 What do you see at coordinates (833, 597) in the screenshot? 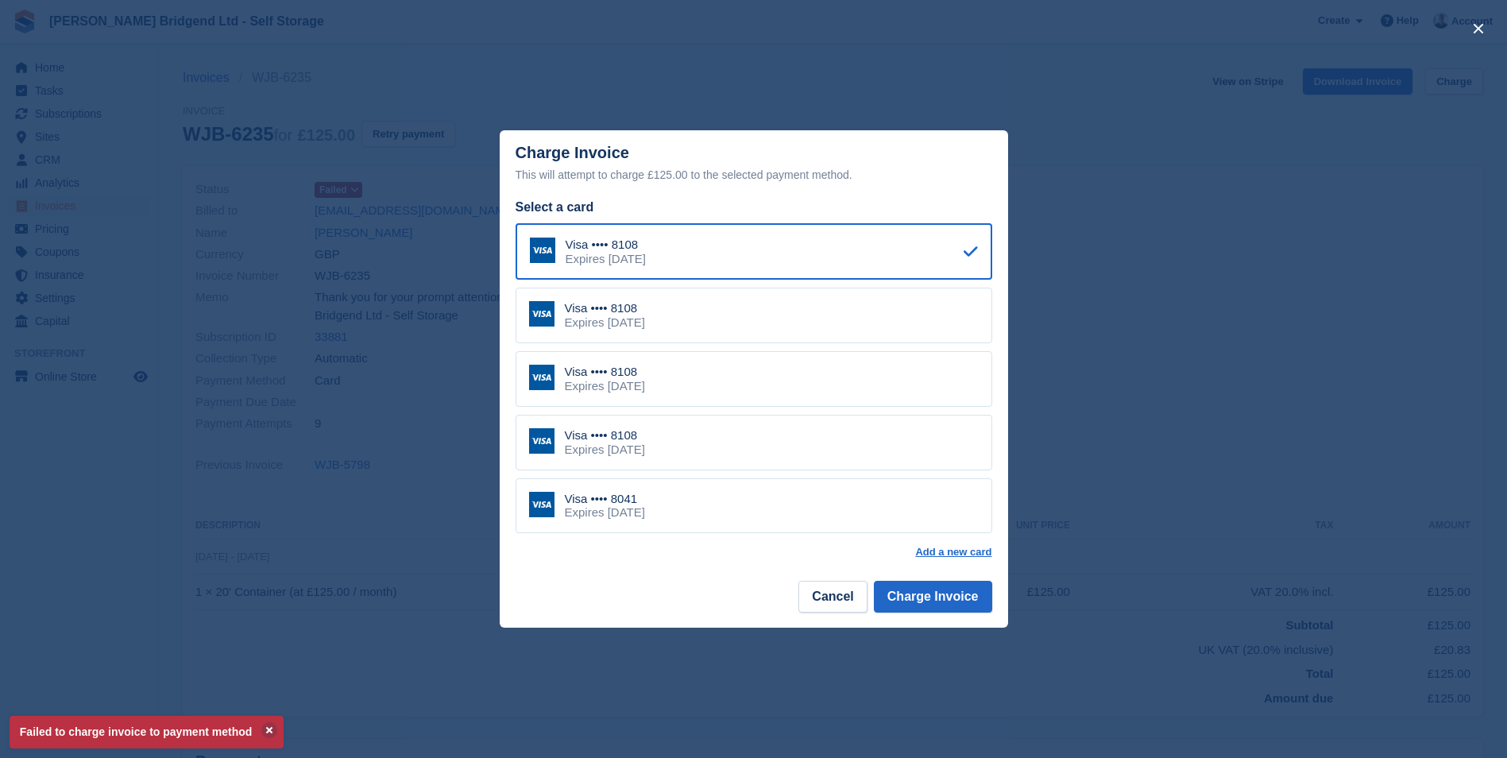
I see `button: Cancel` at bounding box center [833, 597].